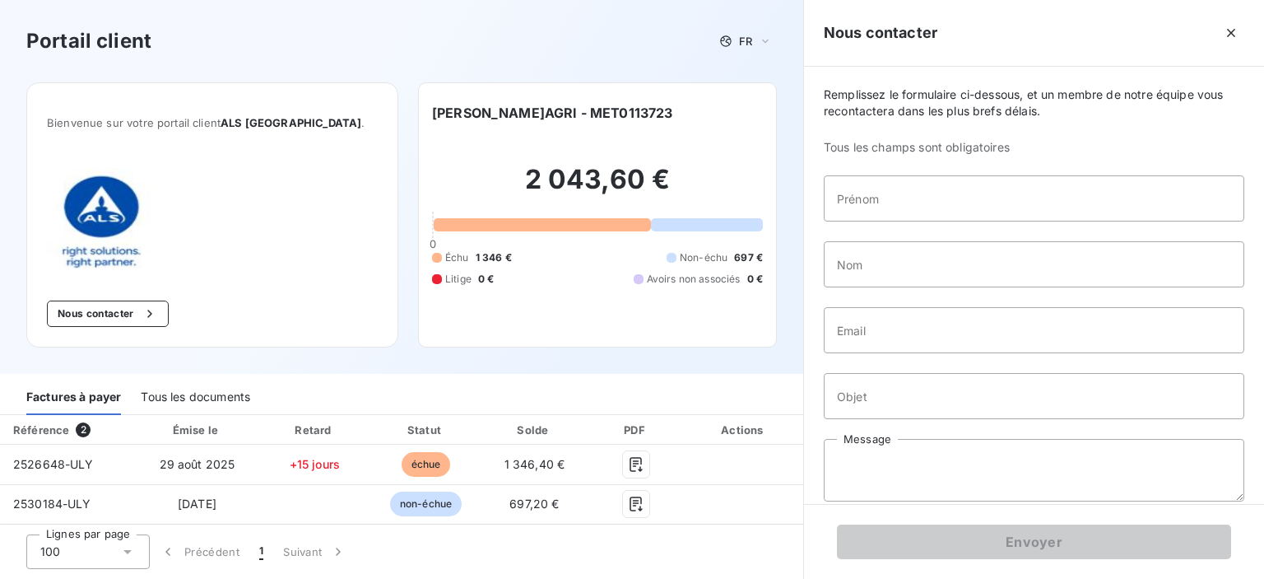 The height and width of the screenshot is (579, 1264). I want to click on span: 697,20 €, so click(534, 503).